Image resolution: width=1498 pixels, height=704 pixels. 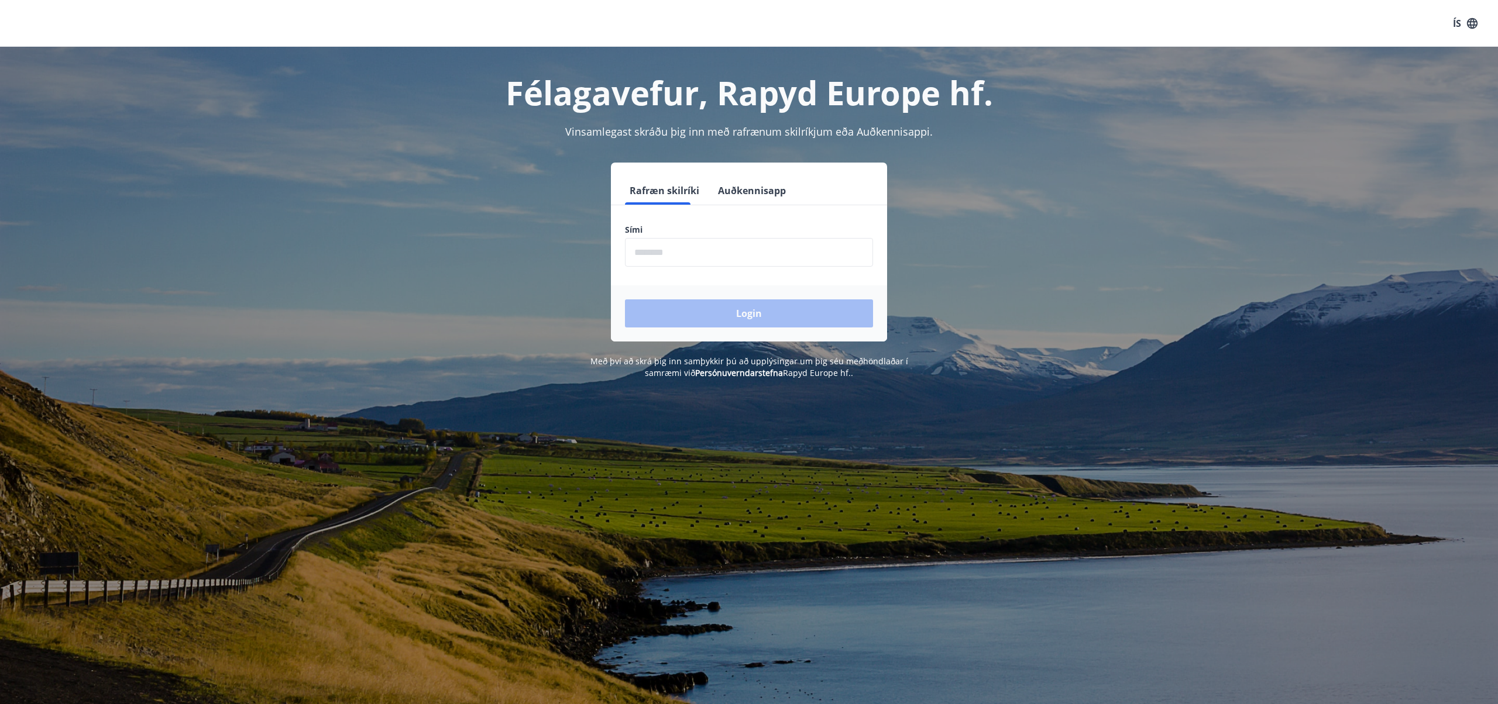 I want to click on button: Auðkennisapp, so click(x=752, y=191).